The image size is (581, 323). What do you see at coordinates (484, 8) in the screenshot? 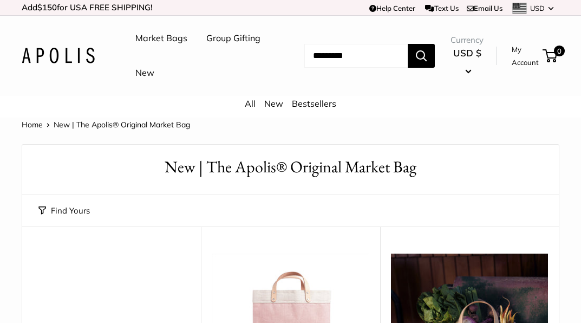
I see `a: Email Us` at bounding box center [484, 8].